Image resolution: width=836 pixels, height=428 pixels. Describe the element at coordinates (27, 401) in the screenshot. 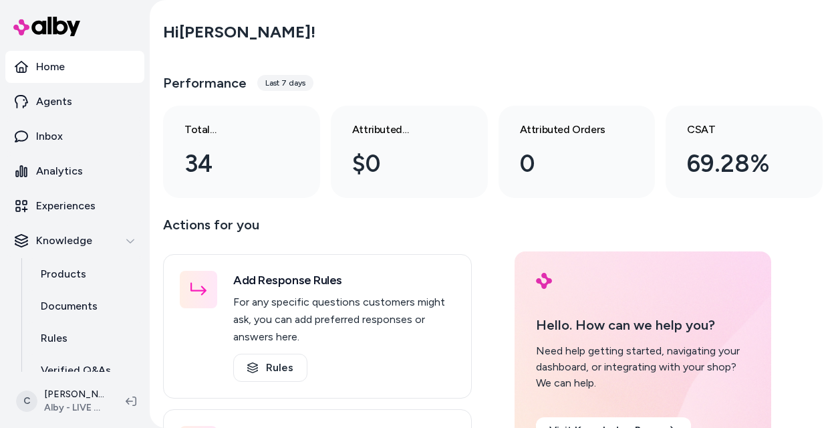

I see `span: C` at that location.